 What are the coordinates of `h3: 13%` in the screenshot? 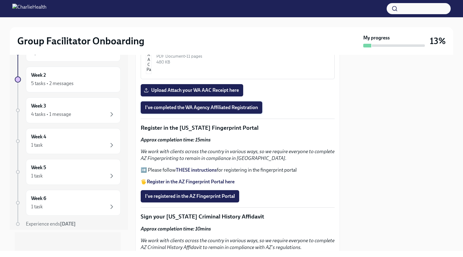 It's located at (438, 41).